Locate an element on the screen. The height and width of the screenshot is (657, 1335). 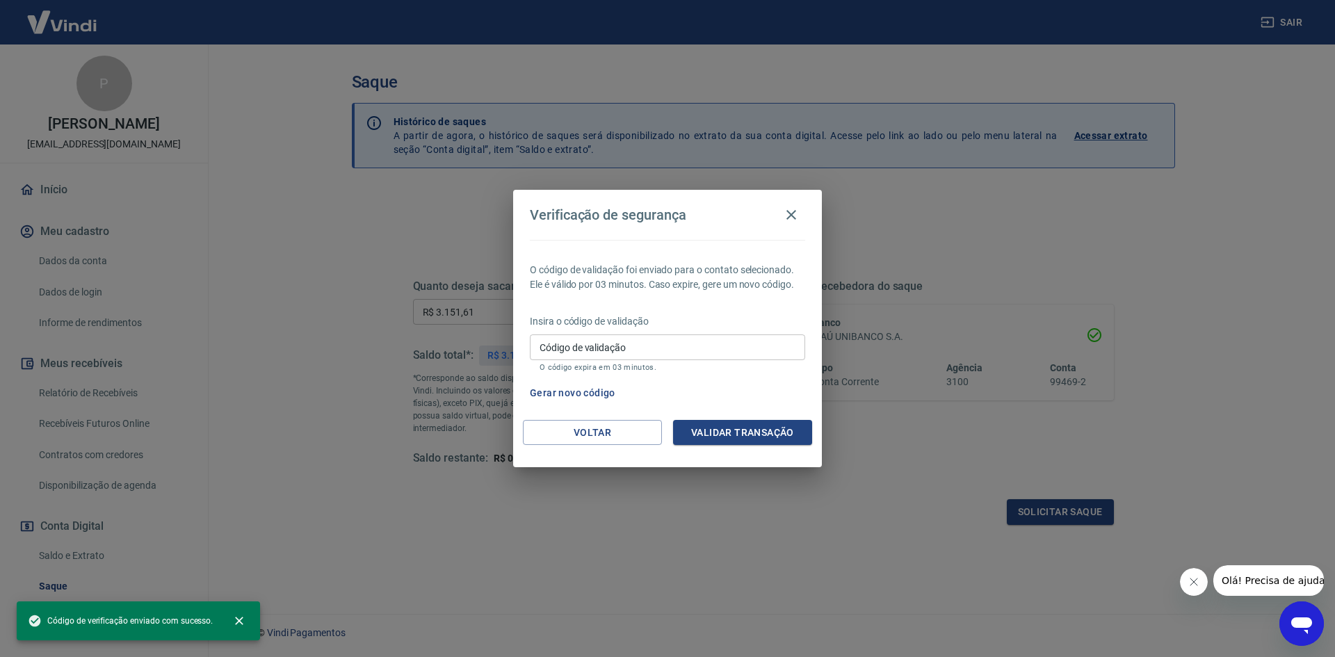
button: Validar transação is located at coordinates (743, 433).